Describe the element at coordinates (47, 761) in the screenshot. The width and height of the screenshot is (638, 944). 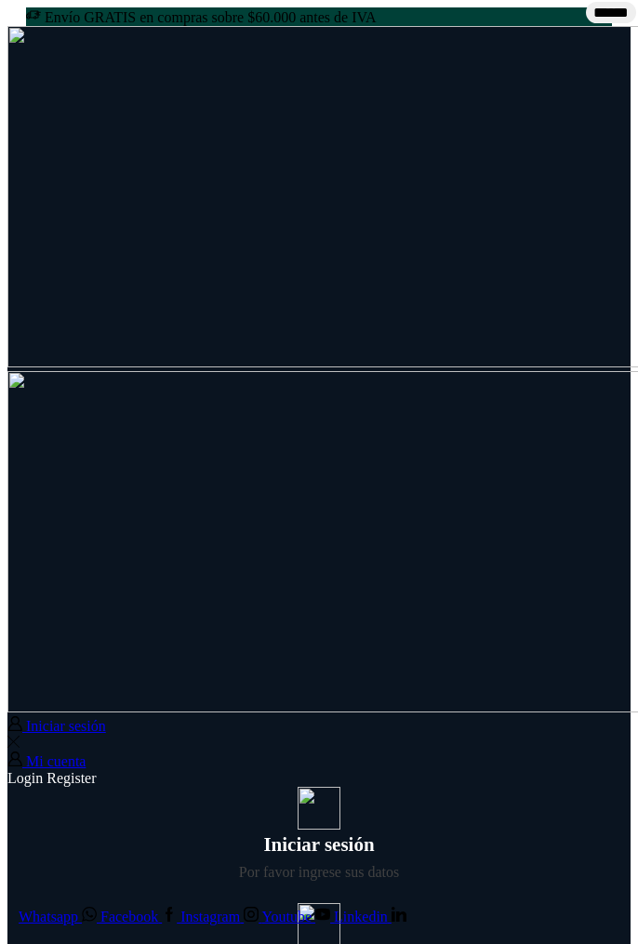
I see `a: Mi cuenta` at that location.